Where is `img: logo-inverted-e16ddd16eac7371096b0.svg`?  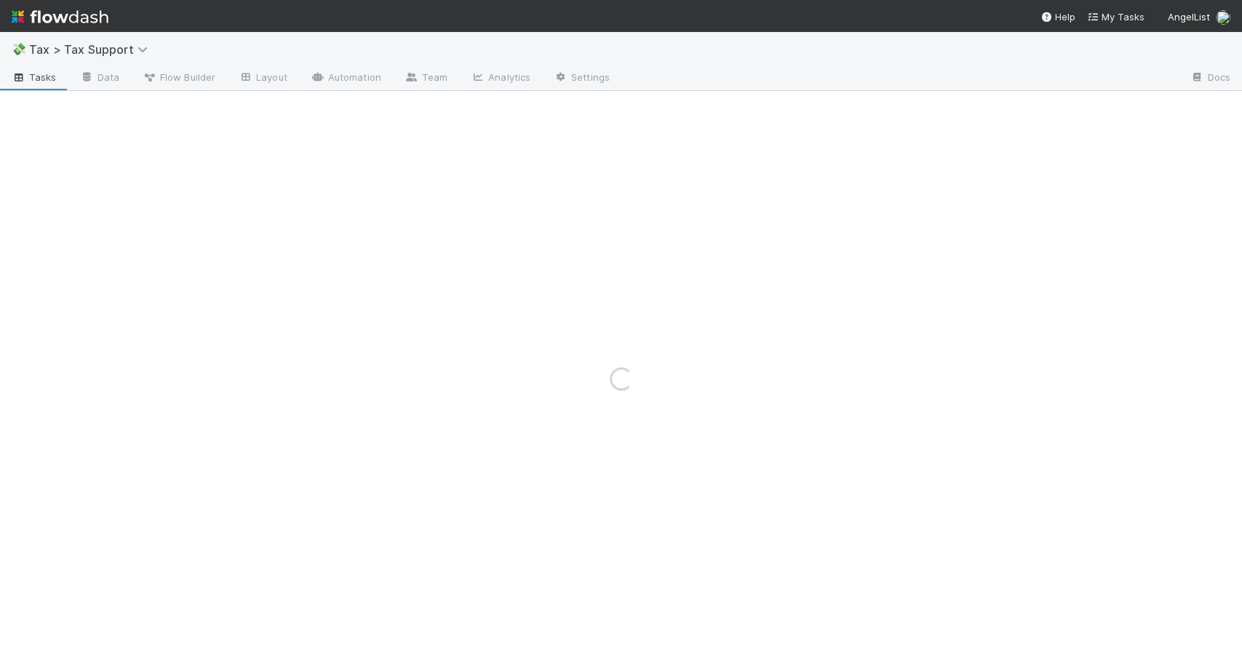
img: logo-inverted-e16ddd16eac7371096b0.svg is located at coordinates (60, 17).